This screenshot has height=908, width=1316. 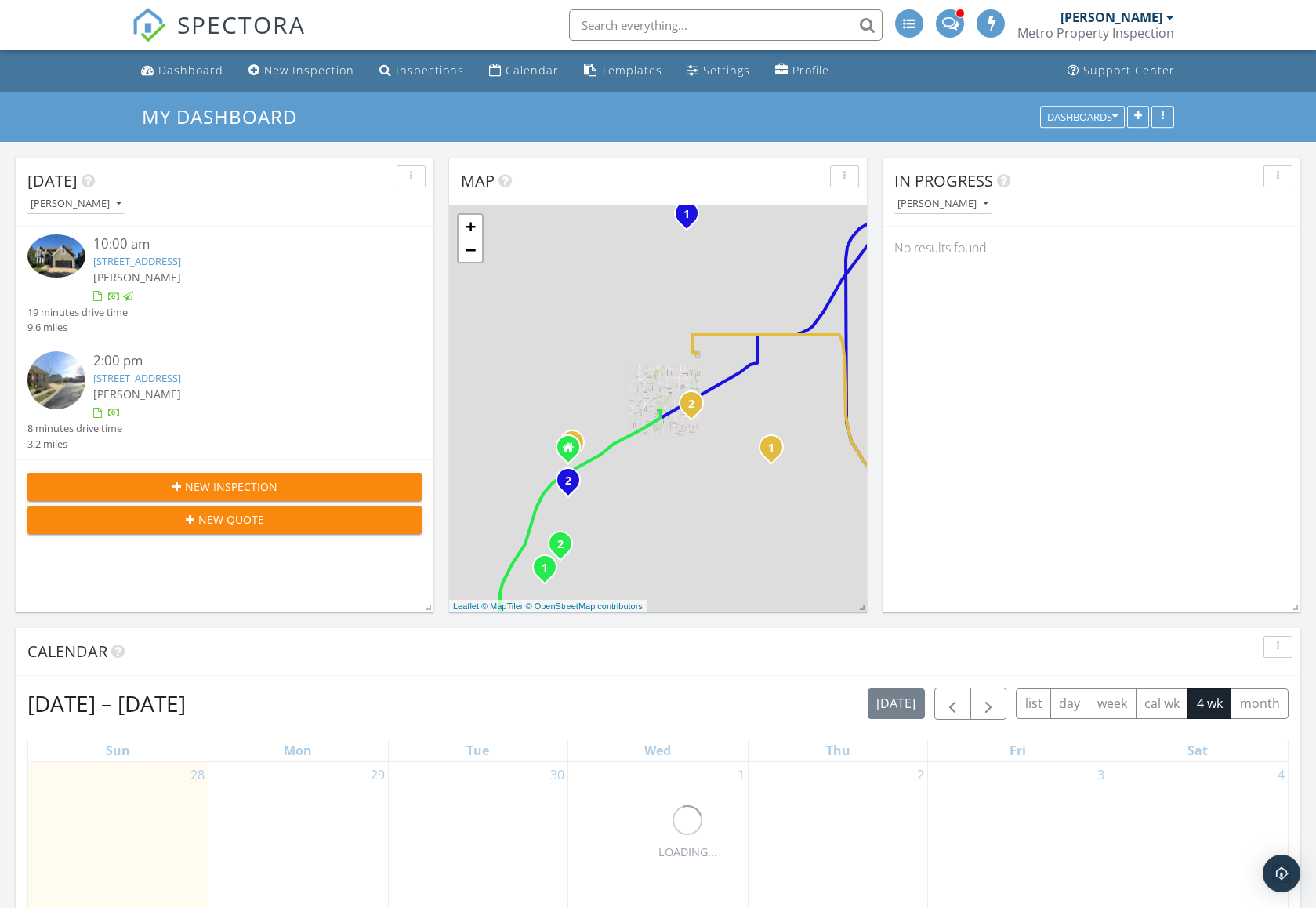 I want to click on span: New Inspection, so click(x=231, y=486).